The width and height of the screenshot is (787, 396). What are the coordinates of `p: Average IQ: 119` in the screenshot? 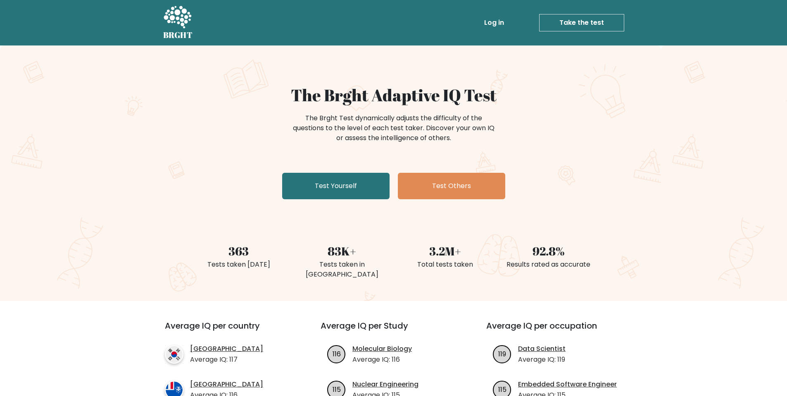 It's located at (542, 360).